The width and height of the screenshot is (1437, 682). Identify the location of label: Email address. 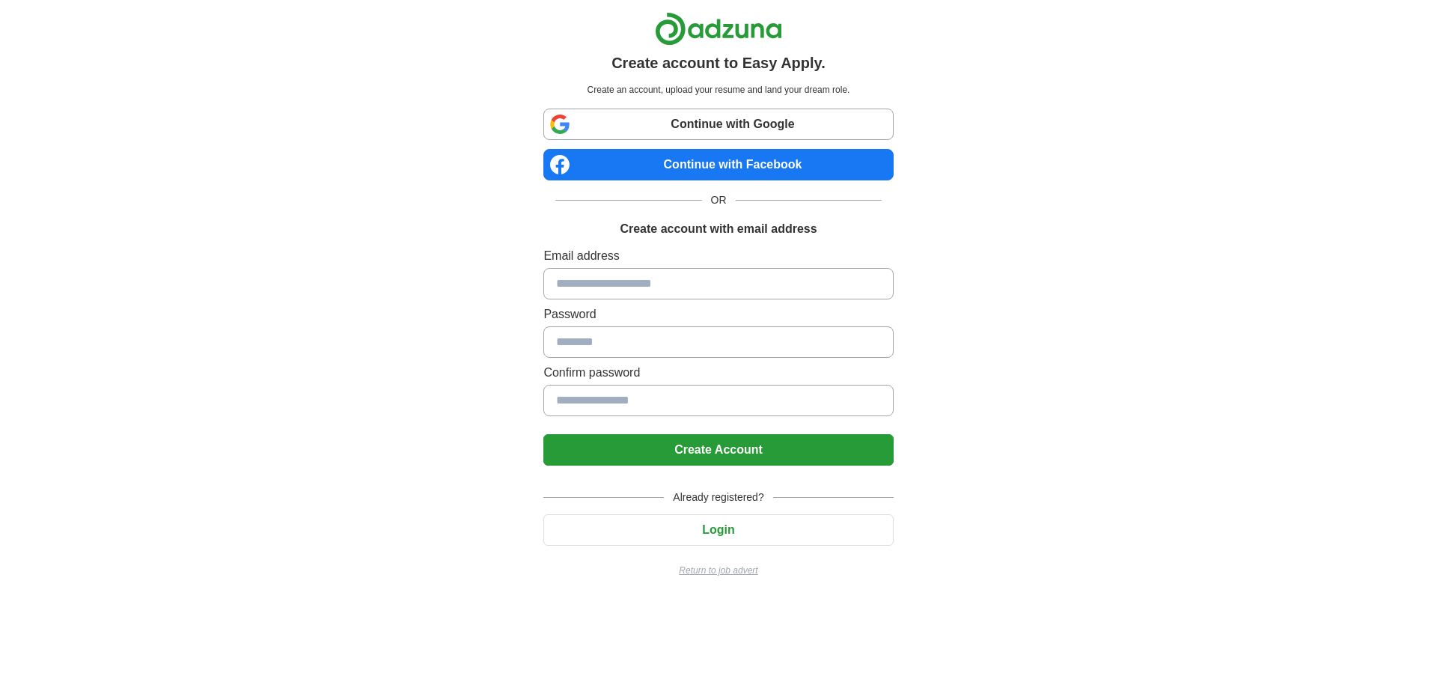
(718, 256).